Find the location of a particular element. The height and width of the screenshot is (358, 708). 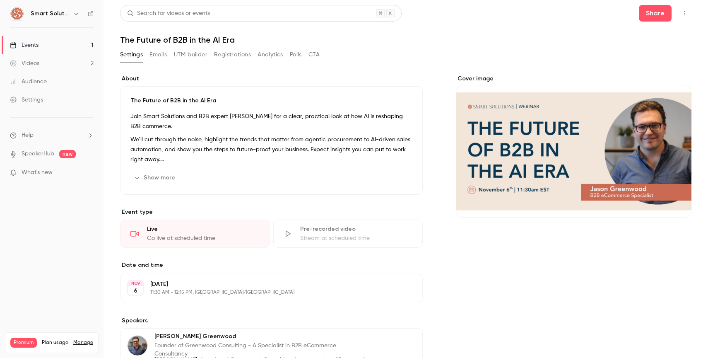

li: help-dropdown-opener is located at coordinates (52, 135).